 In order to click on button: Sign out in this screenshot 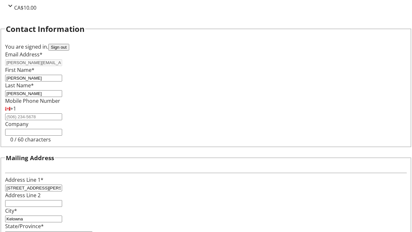, I will do `click(59, 47)`.